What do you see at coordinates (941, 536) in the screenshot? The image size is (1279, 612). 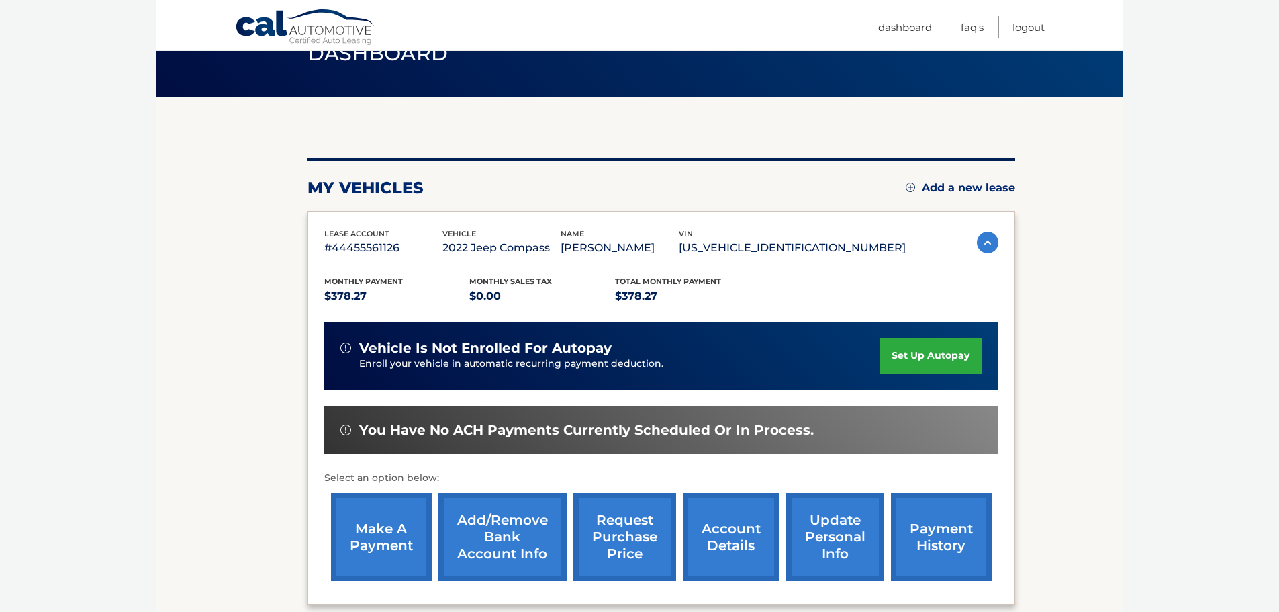 I see `a: payment history` at bounding box center [941, 536].